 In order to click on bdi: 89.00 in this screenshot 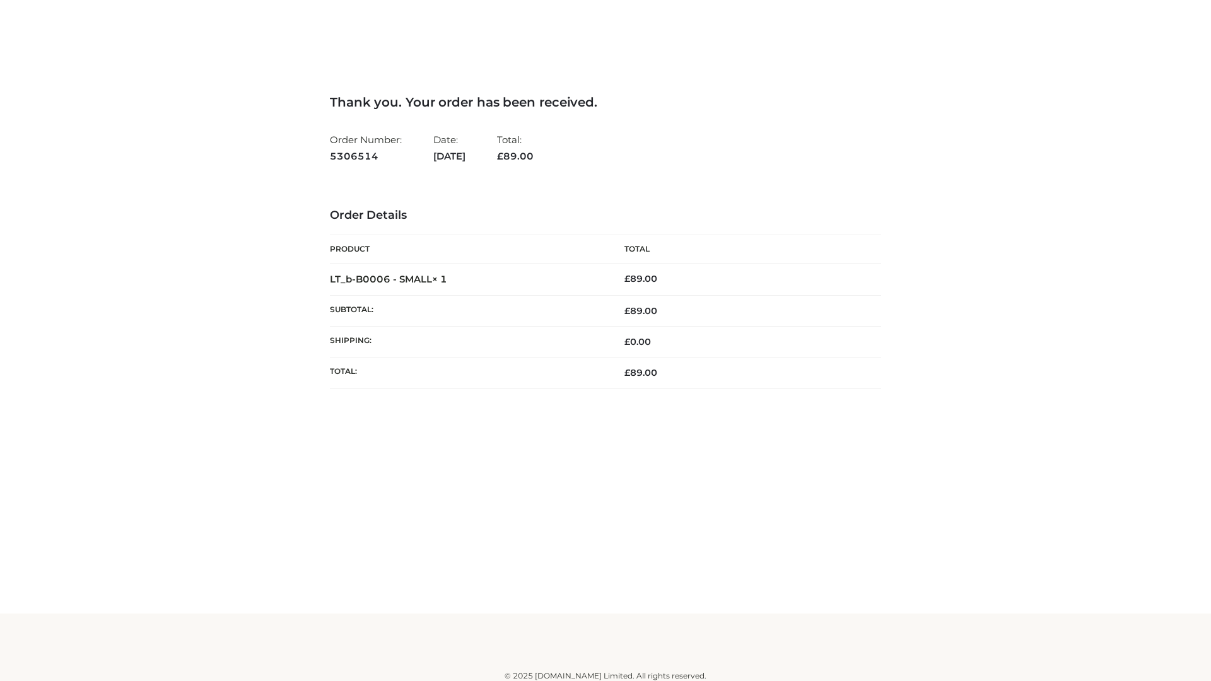, I will do `click(641, 279)`.